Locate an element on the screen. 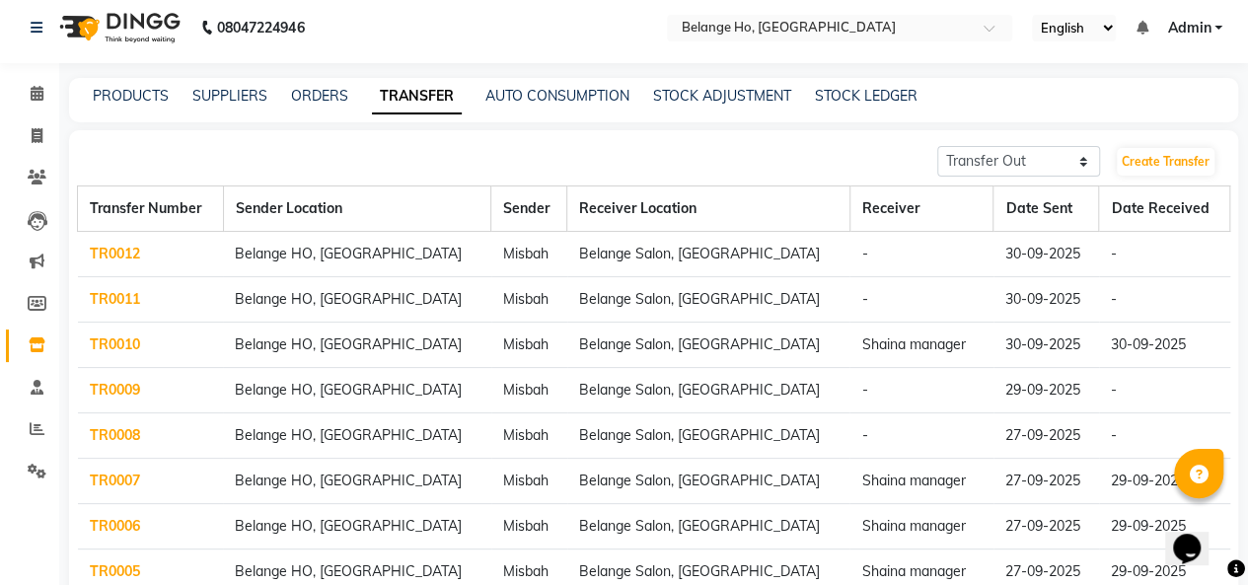 The image size is (1248, 585). a: STOCK ADJUSTMENT is located at coordinates (722, 96).